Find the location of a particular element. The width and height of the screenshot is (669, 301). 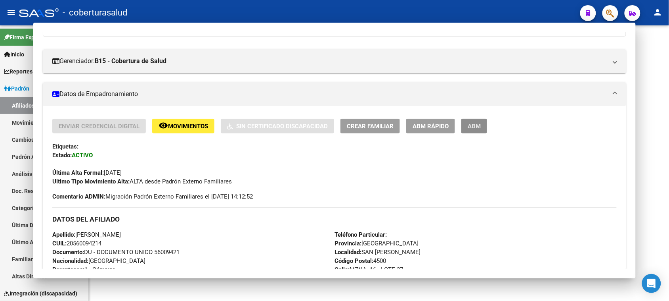

span: 4500 is located at coordinates (360, 260).